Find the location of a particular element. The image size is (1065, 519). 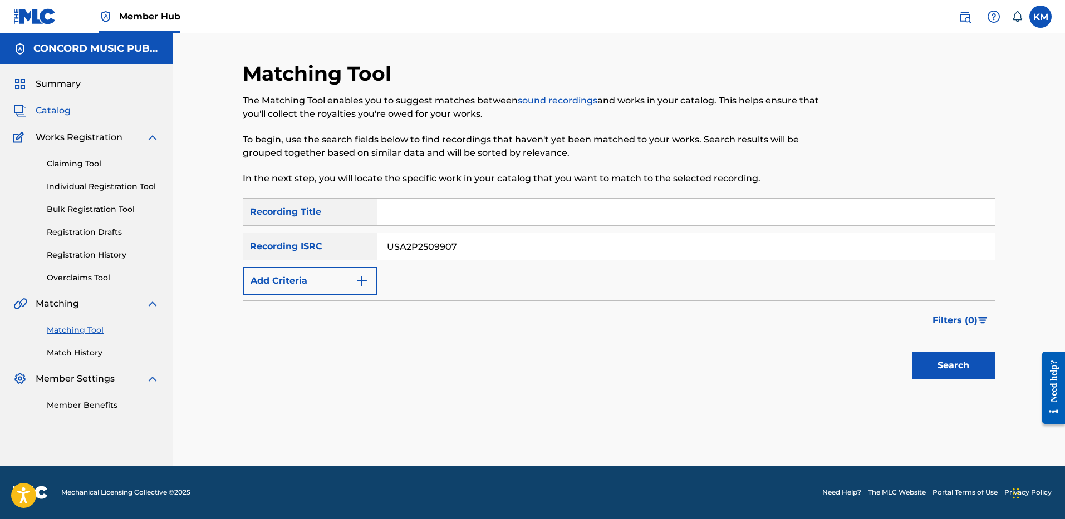

div: Need help? is located at coordinates (19, 38).